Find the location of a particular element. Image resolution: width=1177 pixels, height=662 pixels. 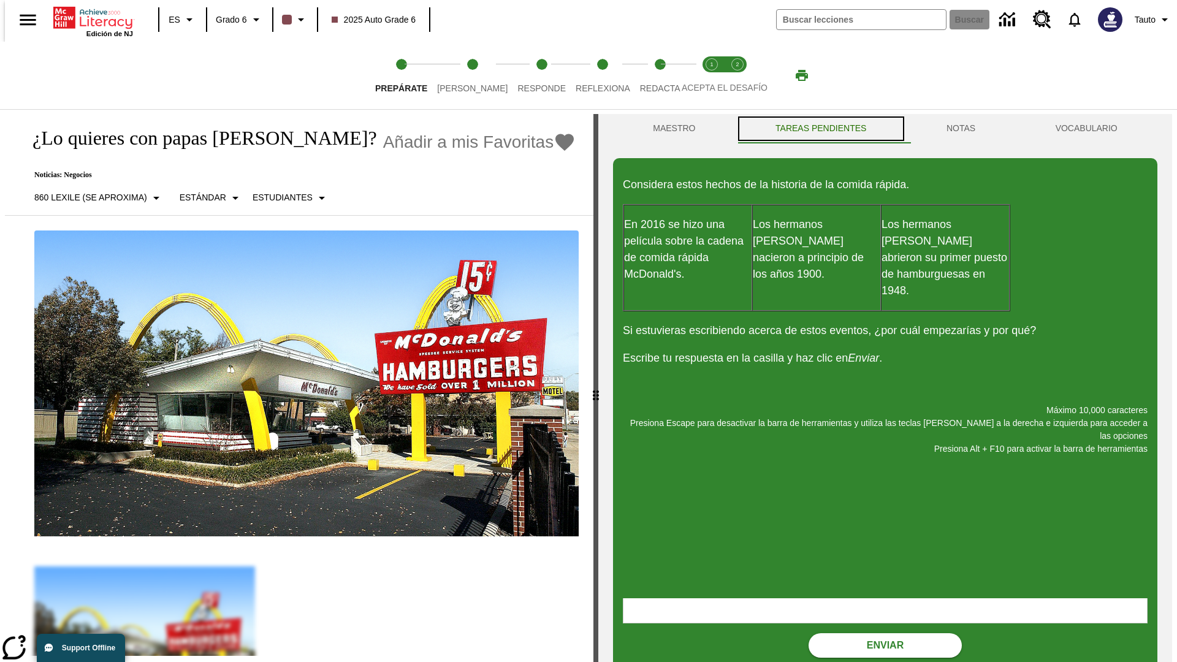

span: ES is located at coordinates (174, 20).